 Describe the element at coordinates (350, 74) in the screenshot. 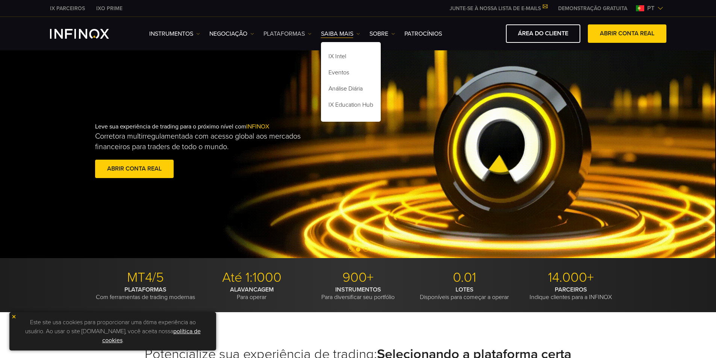

I see `a: Eventos` at that location.